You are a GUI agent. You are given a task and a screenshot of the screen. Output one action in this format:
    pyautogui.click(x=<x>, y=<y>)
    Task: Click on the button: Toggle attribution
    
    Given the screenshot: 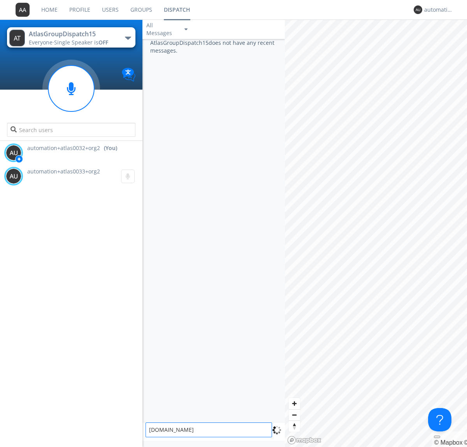 What is the action you would take?
    pyautogui.click(x=437, y=436)
    